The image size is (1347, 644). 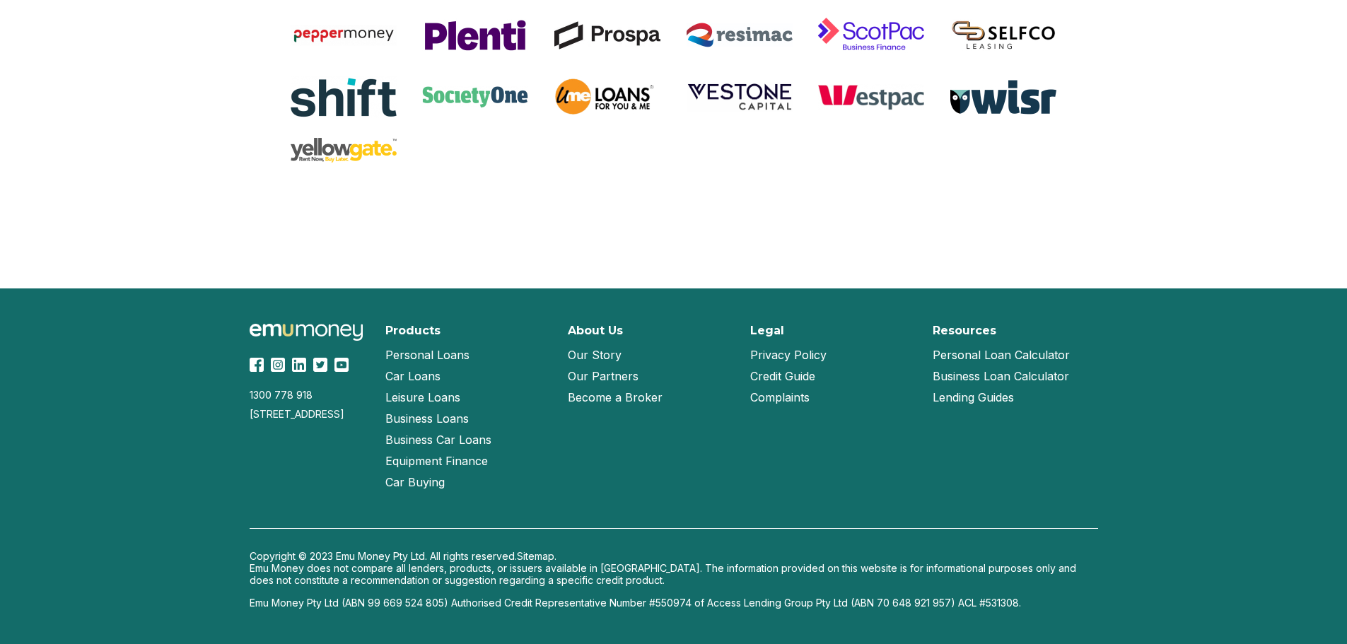 I want to click on img: Plenti, so click(x=475, y=35).